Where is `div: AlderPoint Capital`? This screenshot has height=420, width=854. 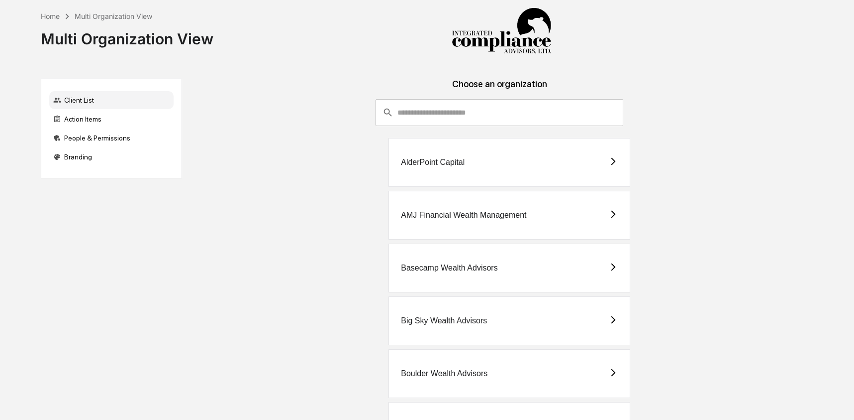
div: AlderPoint Capital is located at coordinates (433, 162).